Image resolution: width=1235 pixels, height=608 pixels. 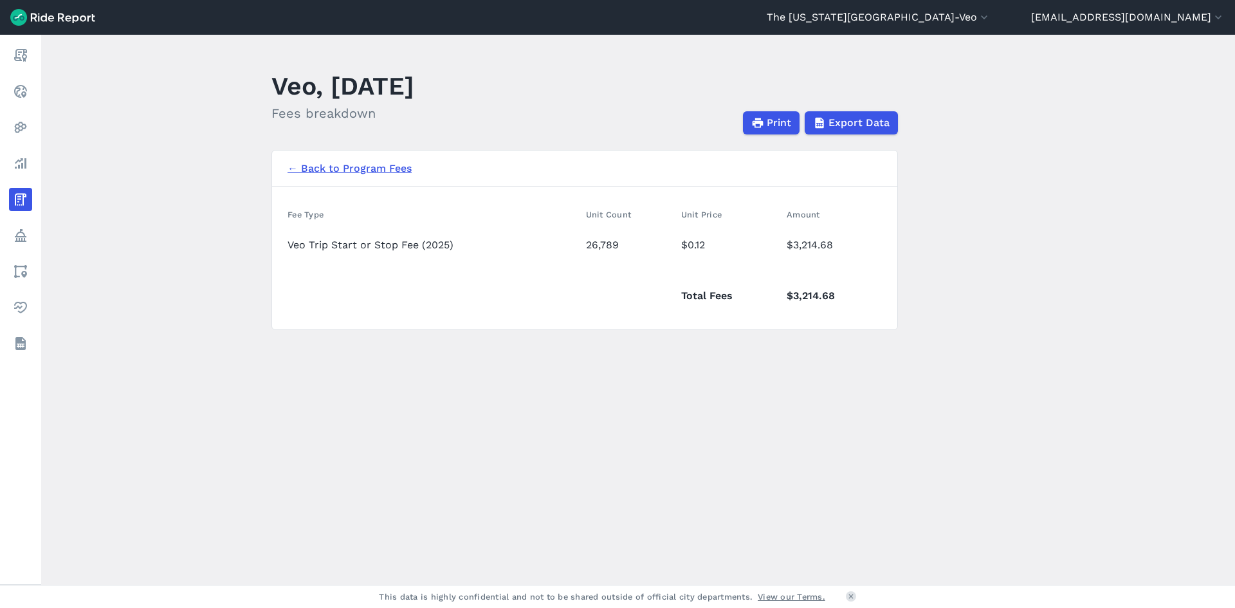 What do you see at coordinates (851, 123) in the screenshot?
I see `button: Export Data` at bounding box center [851, 123].